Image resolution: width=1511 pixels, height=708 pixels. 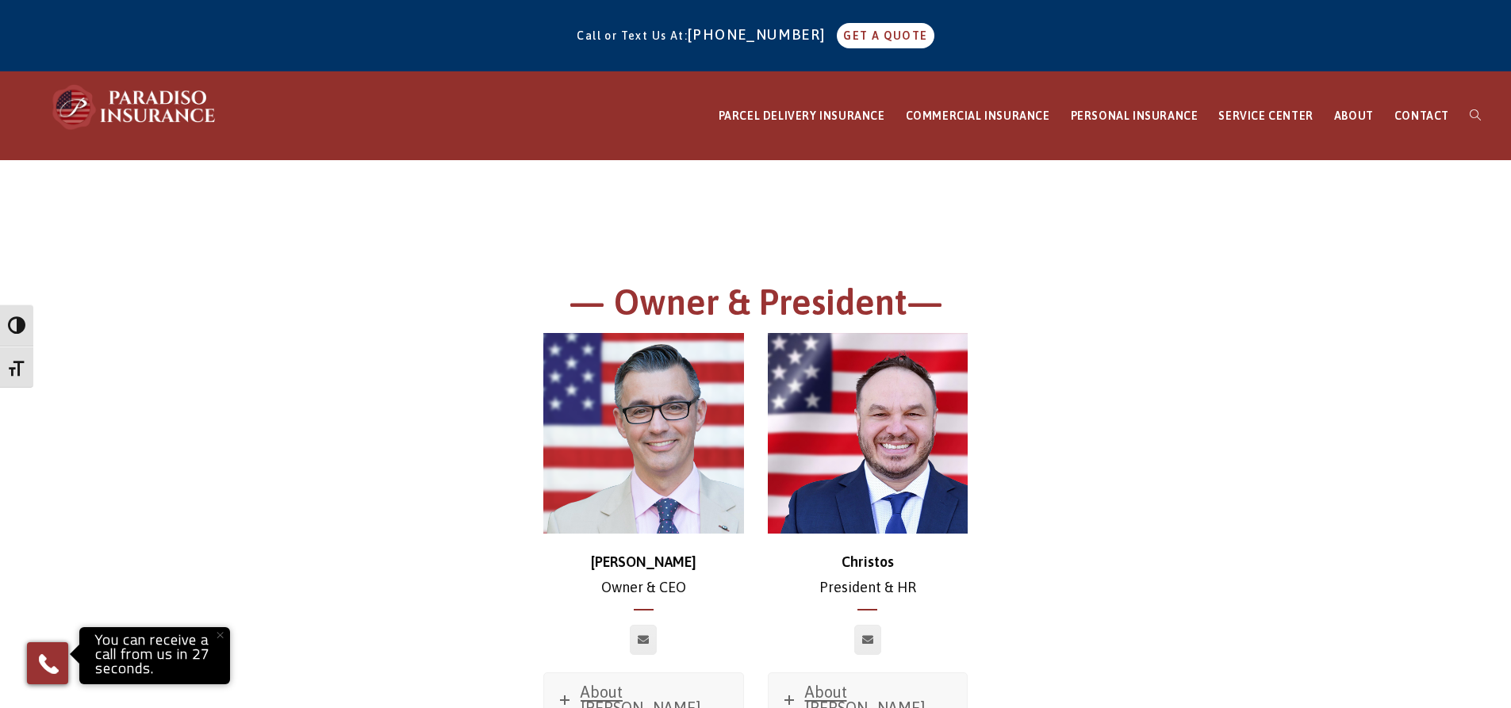 What do you see at coordinates (802, 116) in the screenshot?
I see `a: PARCEL DELIVERY INSURANCE` at bounding box center [802, 116].